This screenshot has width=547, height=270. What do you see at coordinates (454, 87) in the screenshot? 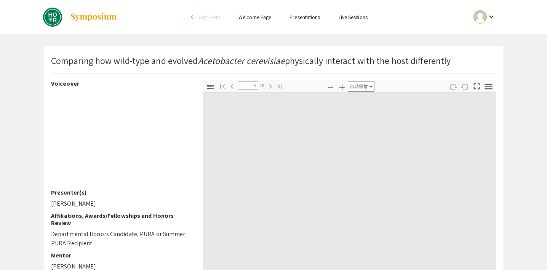
I see `button: 顺时针旋转` at bounding box center [454, 87].